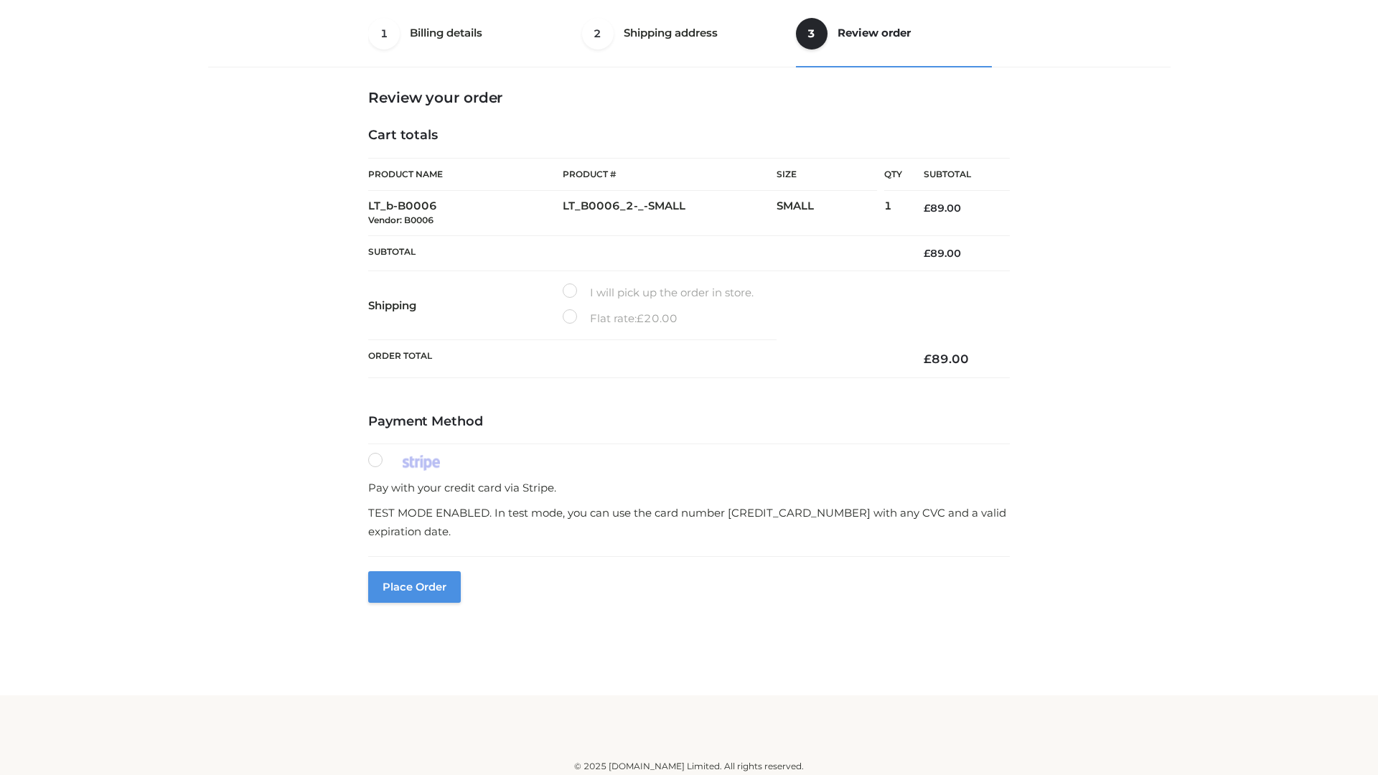 This screenshot has height=775, width=1378. I want to click on bdi: 20.00, so click(657, 318).